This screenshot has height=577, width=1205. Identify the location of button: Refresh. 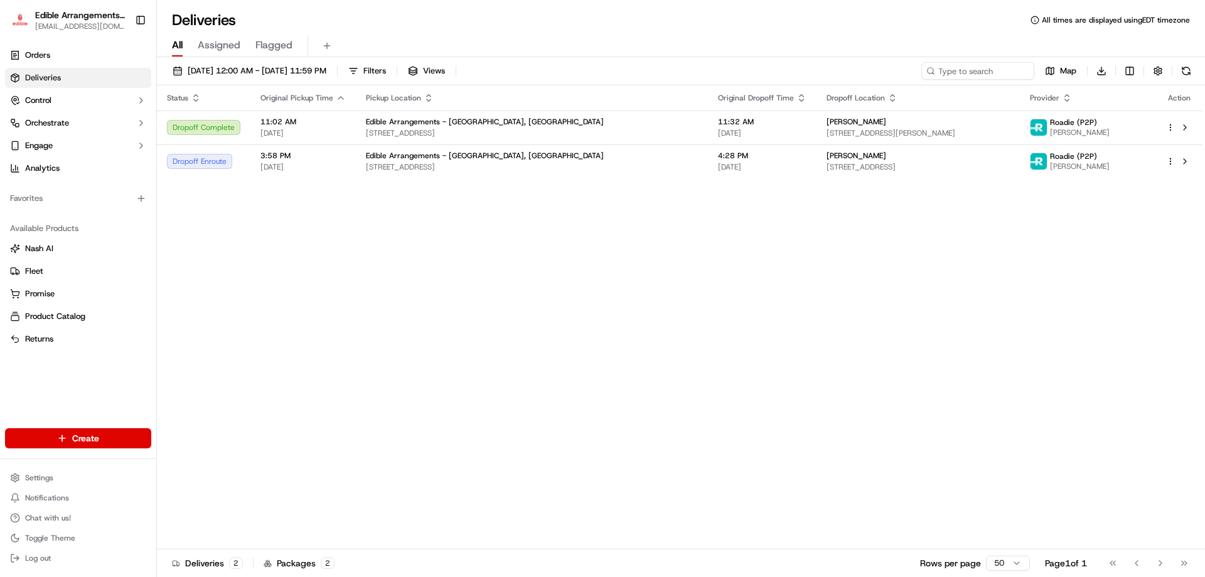
(1186, 71).